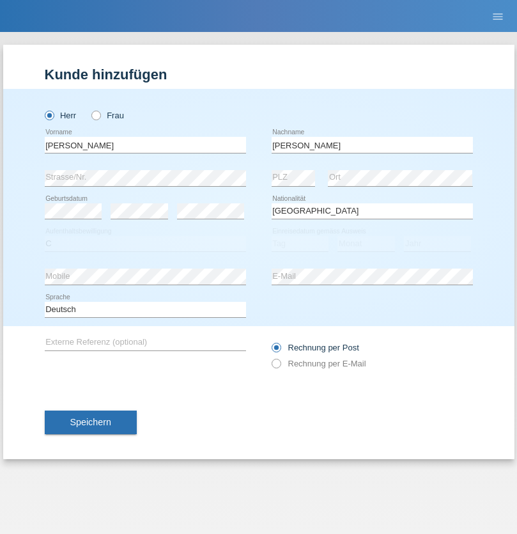 The height and width of the screenshot is (534, 517). Describe the element at coordinates (319, 363) in the screenshot. I see `label: Rechnung per E-Mail` at that location.